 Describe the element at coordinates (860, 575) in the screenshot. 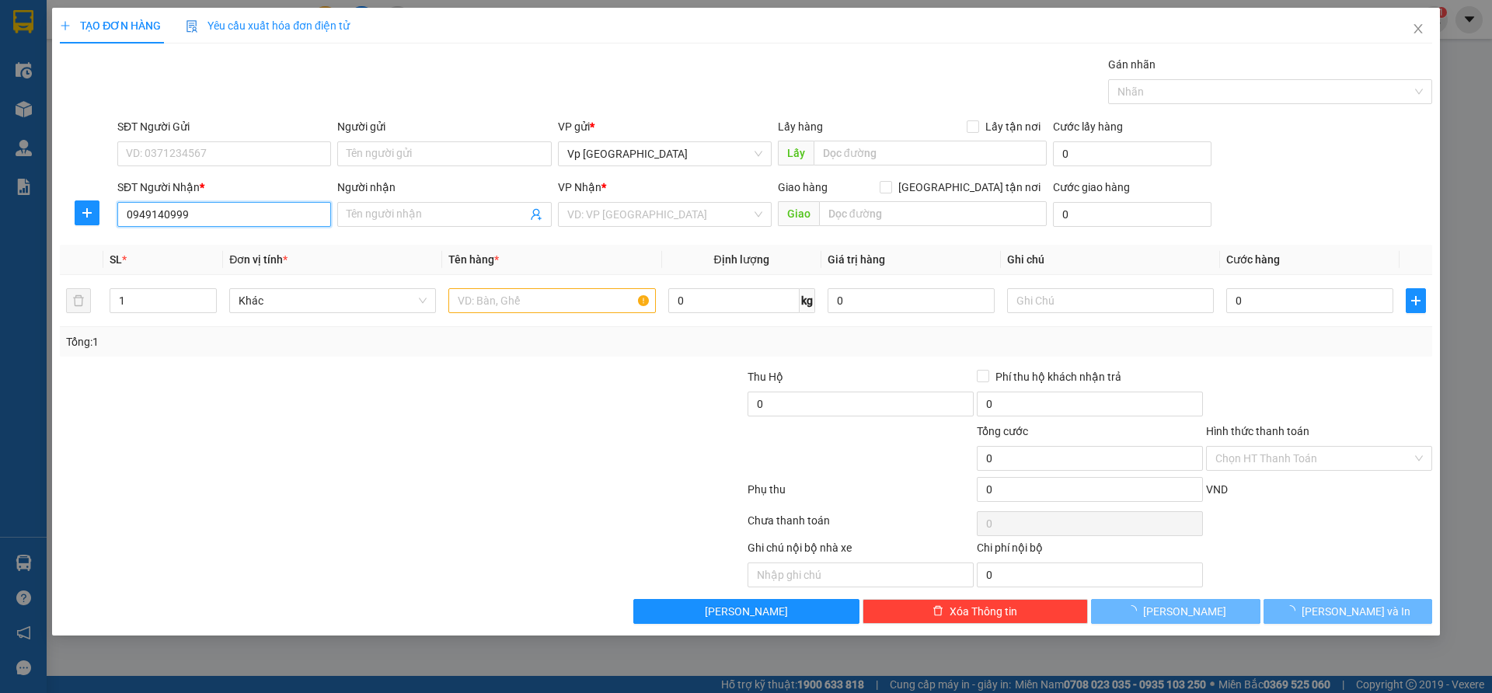

I see `input: Nhập ghi chú` at that location.